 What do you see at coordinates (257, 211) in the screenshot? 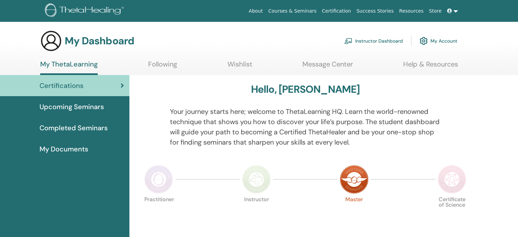
I see `p: Instructor` at bounding box center [257, 211].